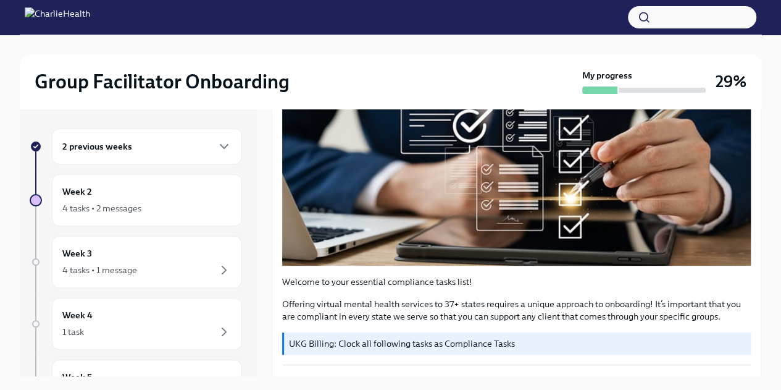  Describe the element at coordinates (516, 143) in the screenshot. I see `button: Zoom image` at that location.